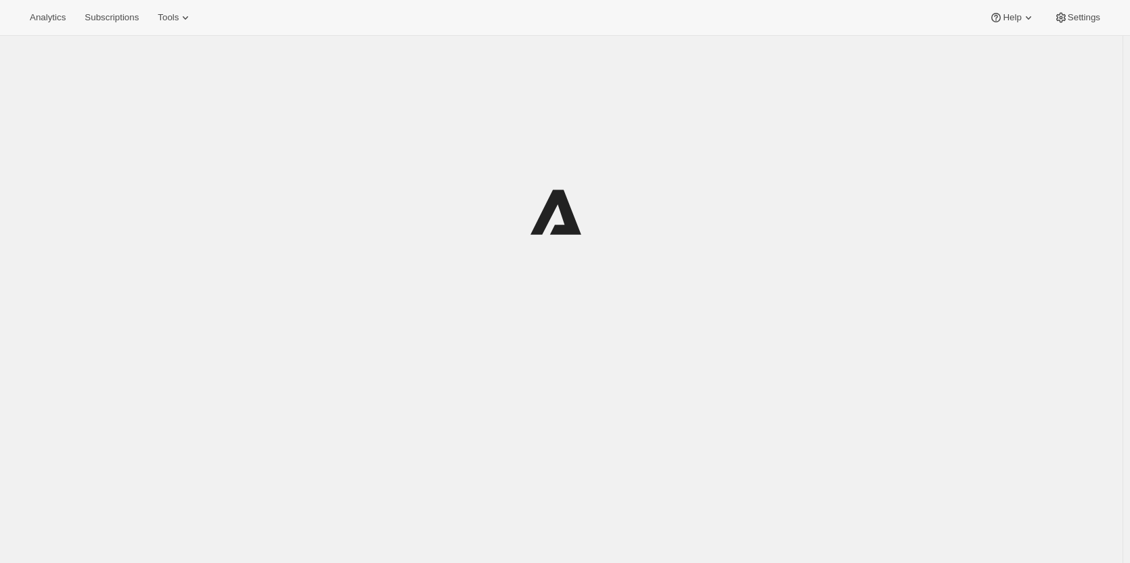 This screenshot has height=563, width=1130. What do you see at coordinates (168, 18) in the screenshot?
I see `span: Tools` at bounding box center [168, 18].